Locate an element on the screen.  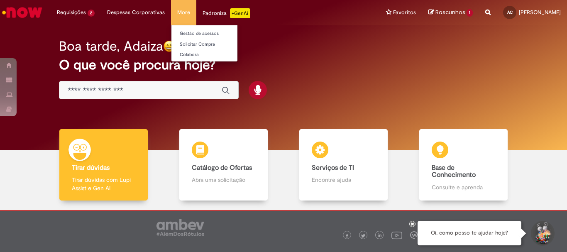
b: Base de Conhecimento is located at coordinates (454, 171).